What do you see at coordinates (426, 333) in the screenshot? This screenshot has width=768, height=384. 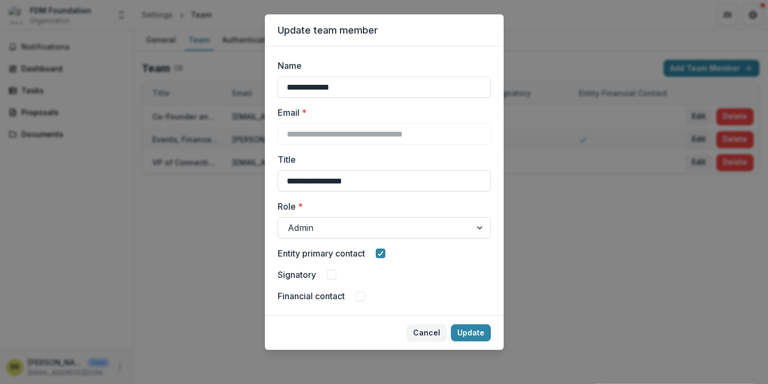 I see `button: Cancel` at bounding box center [426, 333].